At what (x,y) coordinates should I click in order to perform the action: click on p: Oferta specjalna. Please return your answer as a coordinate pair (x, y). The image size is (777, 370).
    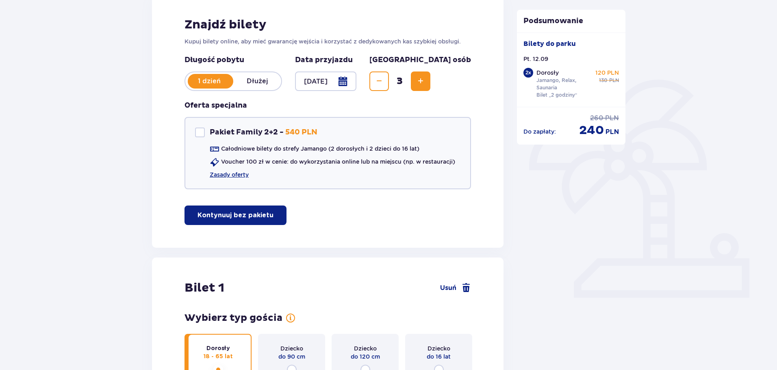
    Looking at the image, I should click on (216, 106).